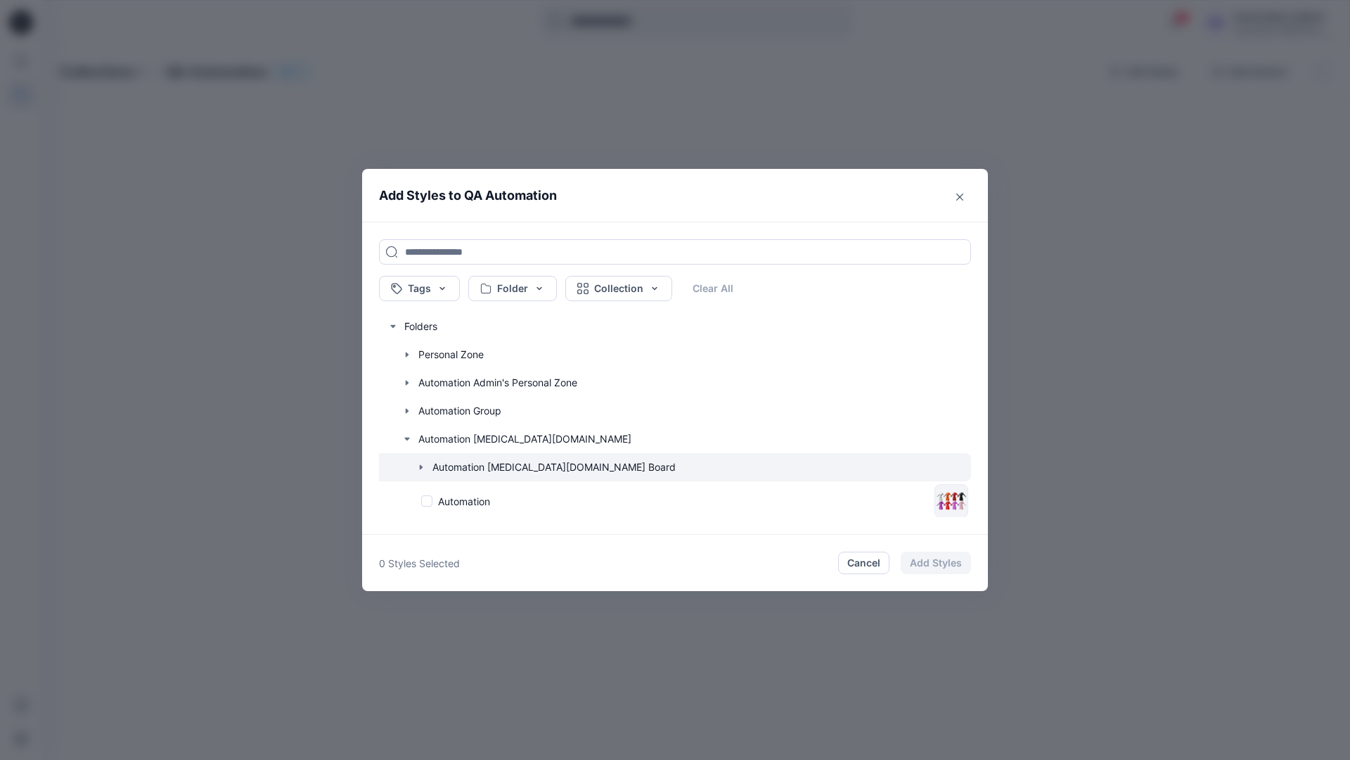  I want to click on p: 0 Styles Selected, so click(419, 563).